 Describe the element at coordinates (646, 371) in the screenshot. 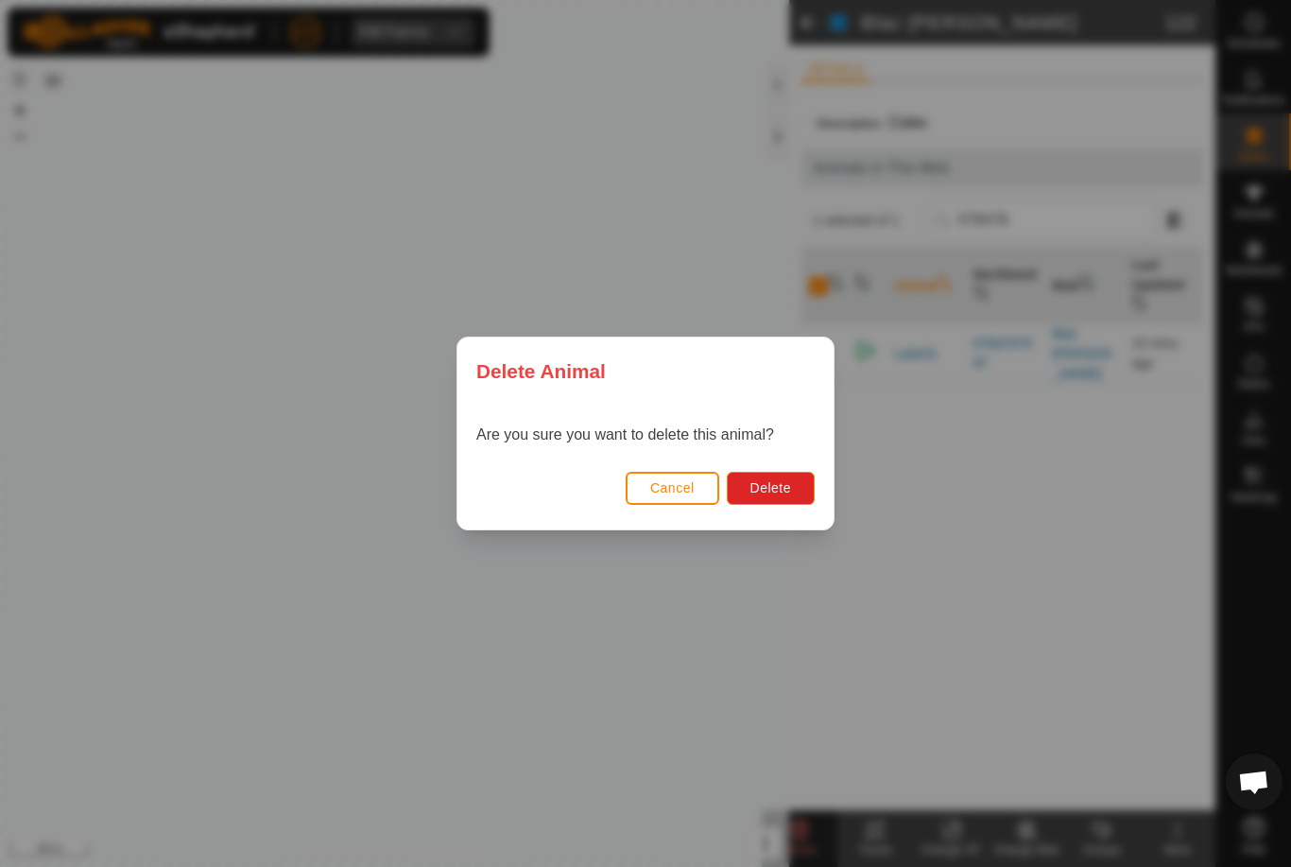

I see `div: Delete Animal` at that location.